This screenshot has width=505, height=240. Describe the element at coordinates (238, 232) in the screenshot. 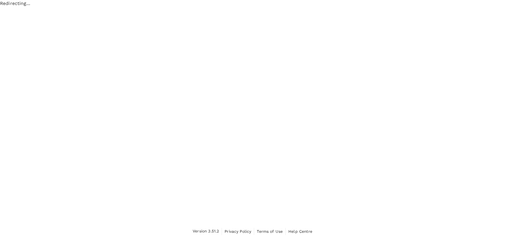

I see `span: Privacy Policy` at that location.